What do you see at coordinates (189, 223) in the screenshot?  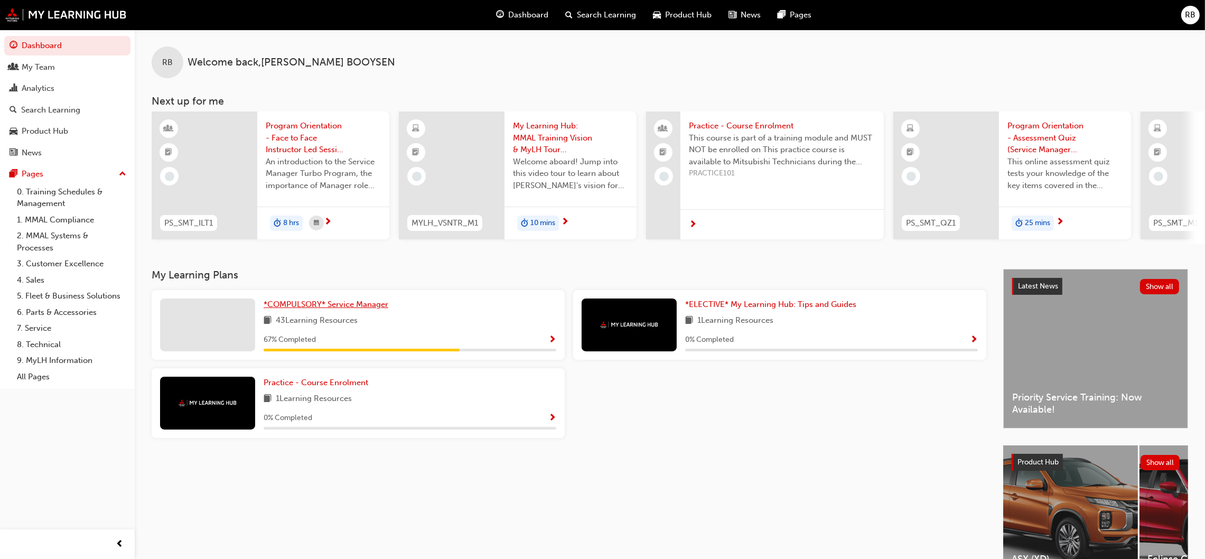 I see `span: PS_SMT_ILT1` at bounding box center [189, 223].